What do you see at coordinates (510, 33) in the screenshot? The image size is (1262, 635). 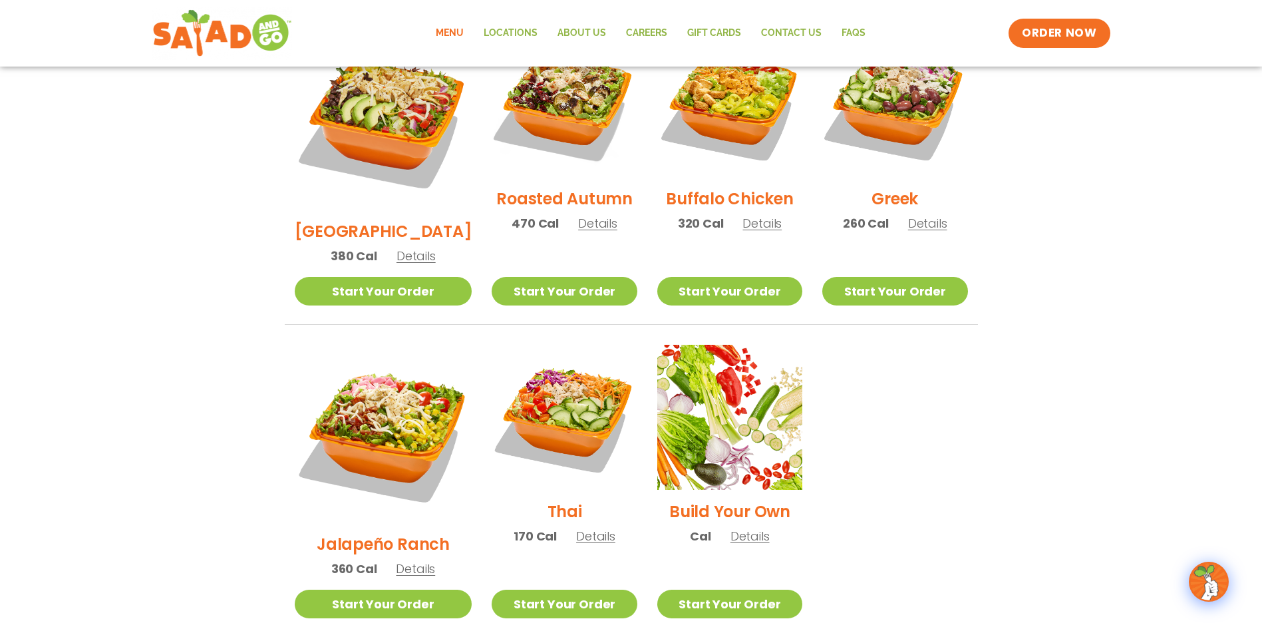 I see `a: Locations` at bounding box center [510, 33].